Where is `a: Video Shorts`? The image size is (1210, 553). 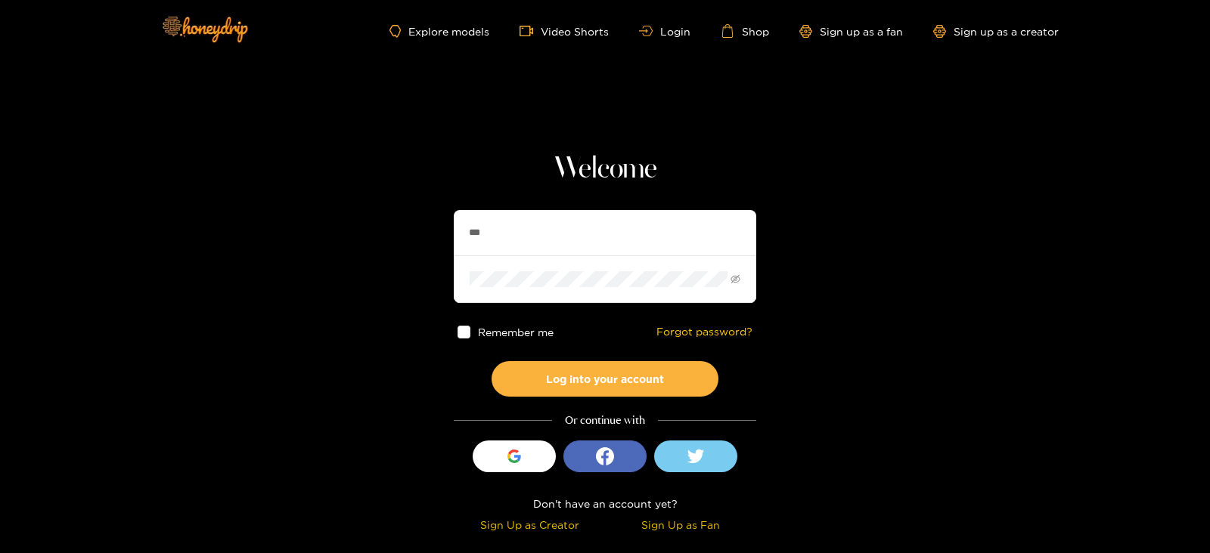 a: Video Shorts is located at coordinates (564, 31).